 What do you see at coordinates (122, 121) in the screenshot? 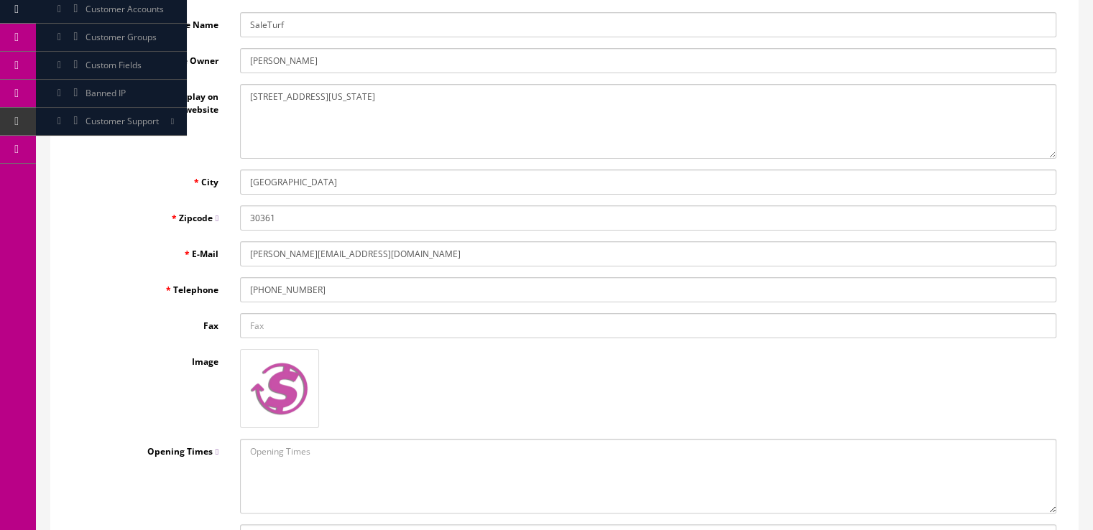
I see `span: Customer Support` at bounding box center [122, 121].